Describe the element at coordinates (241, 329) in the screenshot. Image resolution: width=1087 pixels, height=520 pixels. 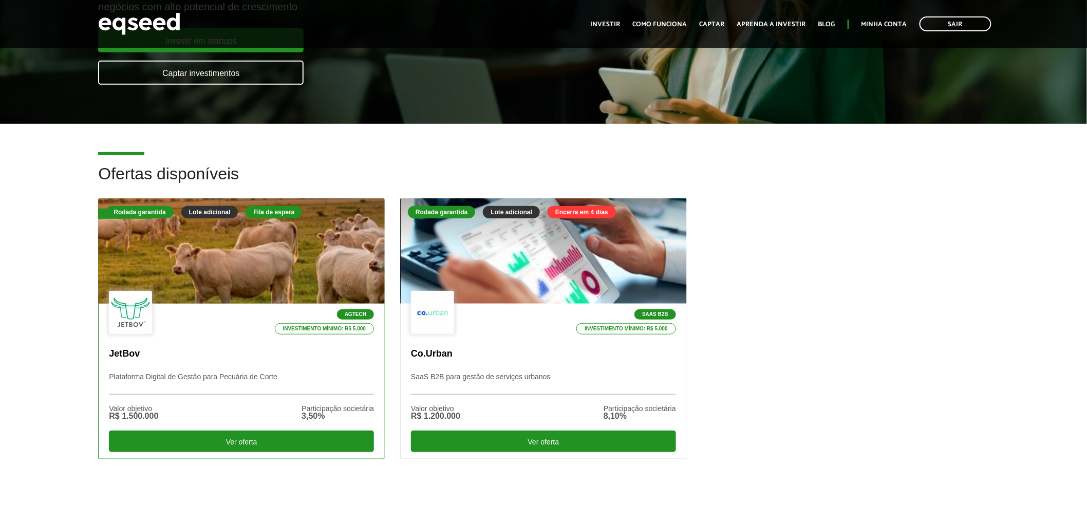
I see `a: Fila de espera Rodada garantida Lote adicional Fila de espera Agtech Investimento mínimo: R$ 5.00...` at that location.